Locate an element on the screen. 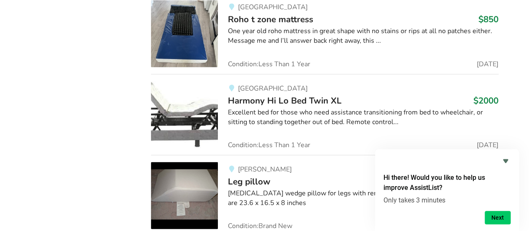 The height and width of the screenshot is (231, 529). button: Hide survey is located at coordinates (506, 161).